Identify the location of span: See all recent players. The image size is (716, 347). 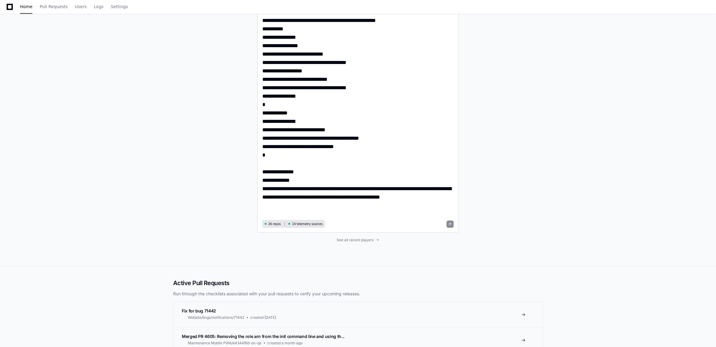
(355, 240).